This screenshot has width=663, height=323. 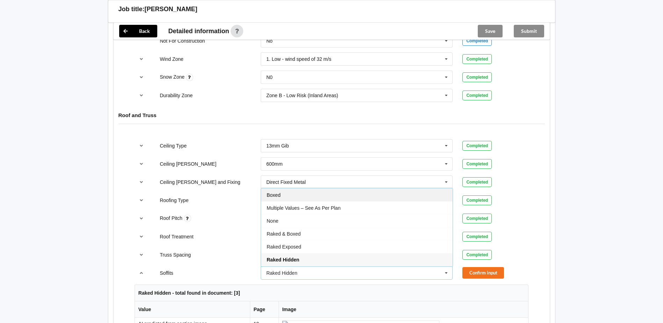 I want to click on label: Roofing Type, so click(x=174, y=200).